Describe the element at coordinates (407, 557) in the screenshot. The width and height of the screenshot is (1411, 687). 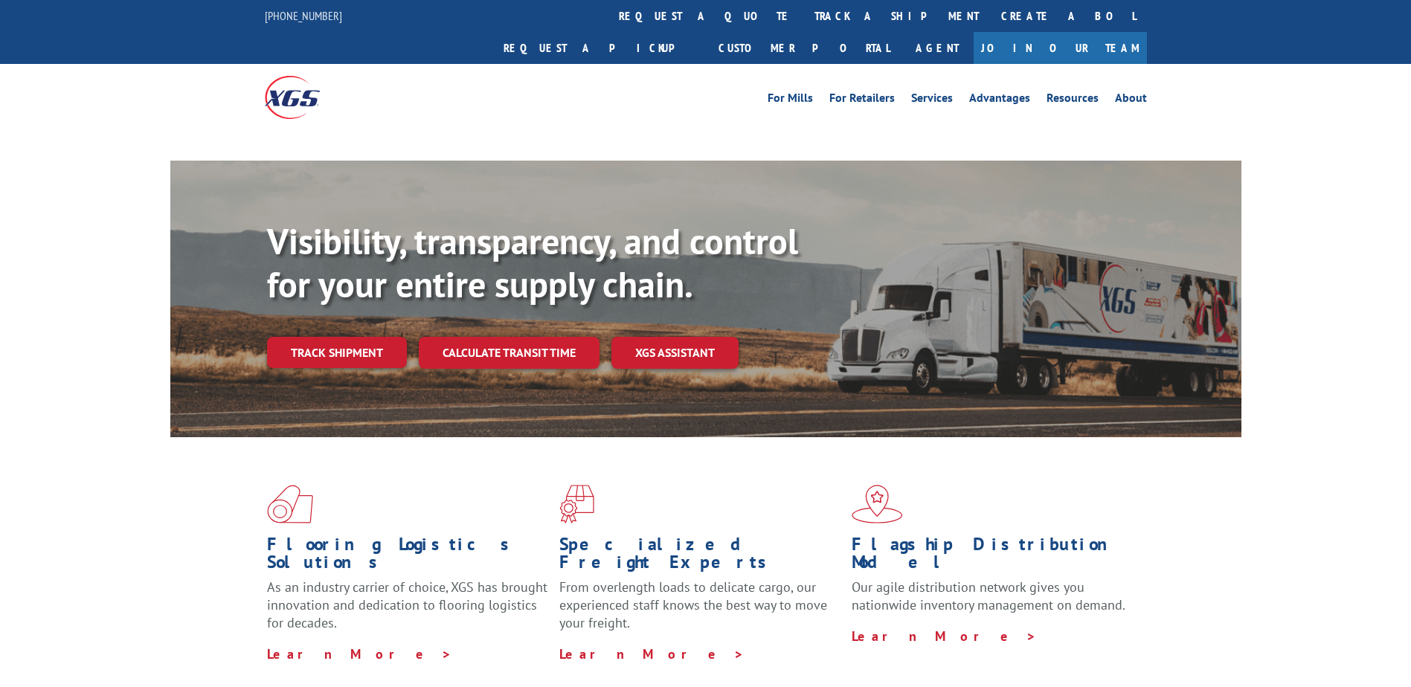
I see `h1: Flooring Logistics Solutions` at that location.